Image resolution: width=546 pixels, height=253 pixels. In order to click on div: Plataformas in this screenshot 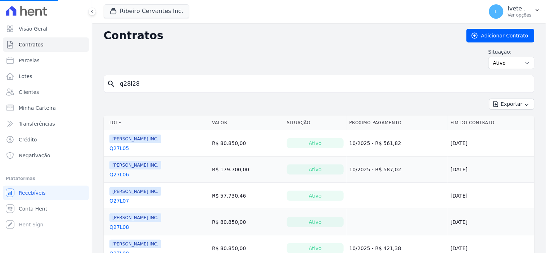, I will do `click(46, 178)`.